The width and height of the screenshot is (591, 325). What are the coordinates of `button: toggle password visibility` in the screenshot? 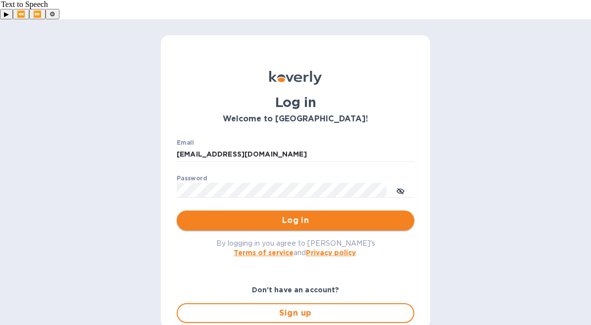 It's located at (400, 190).